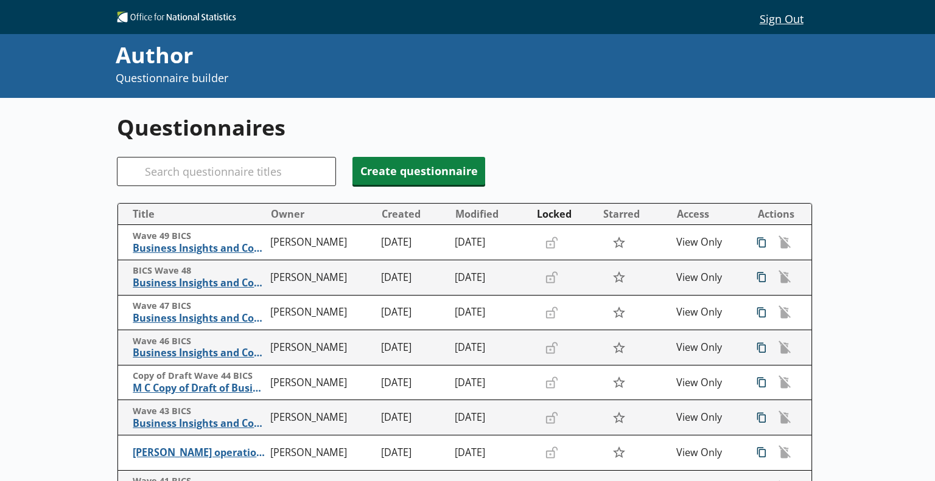 Image resolution: width=935 pixels, height=481 pixels. What do you see at coordinates (708, 214) in the screenshot?
I see `button: Access` at bounding box center [708, 214].